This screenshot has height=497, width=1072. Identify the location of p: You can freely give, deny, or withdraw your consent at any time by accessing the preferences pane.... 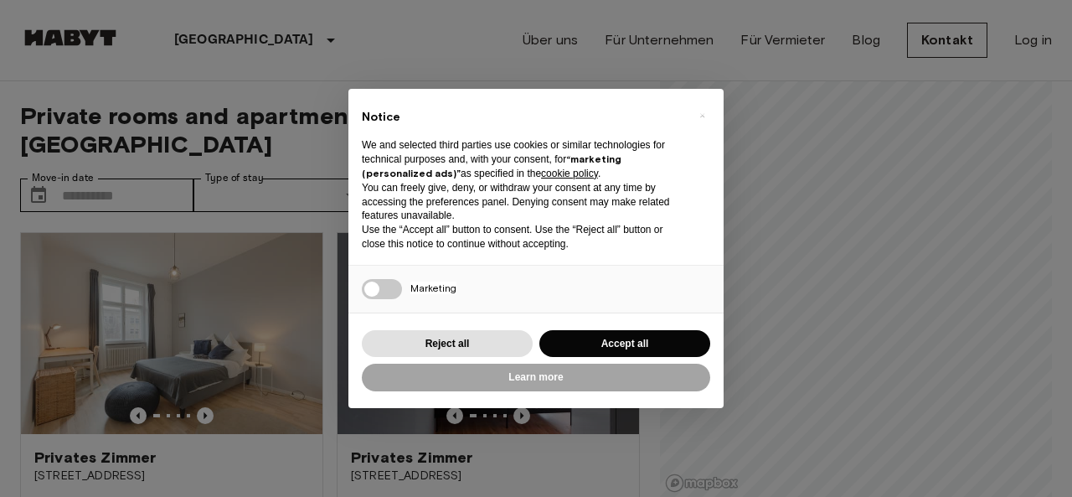
(523, 202).